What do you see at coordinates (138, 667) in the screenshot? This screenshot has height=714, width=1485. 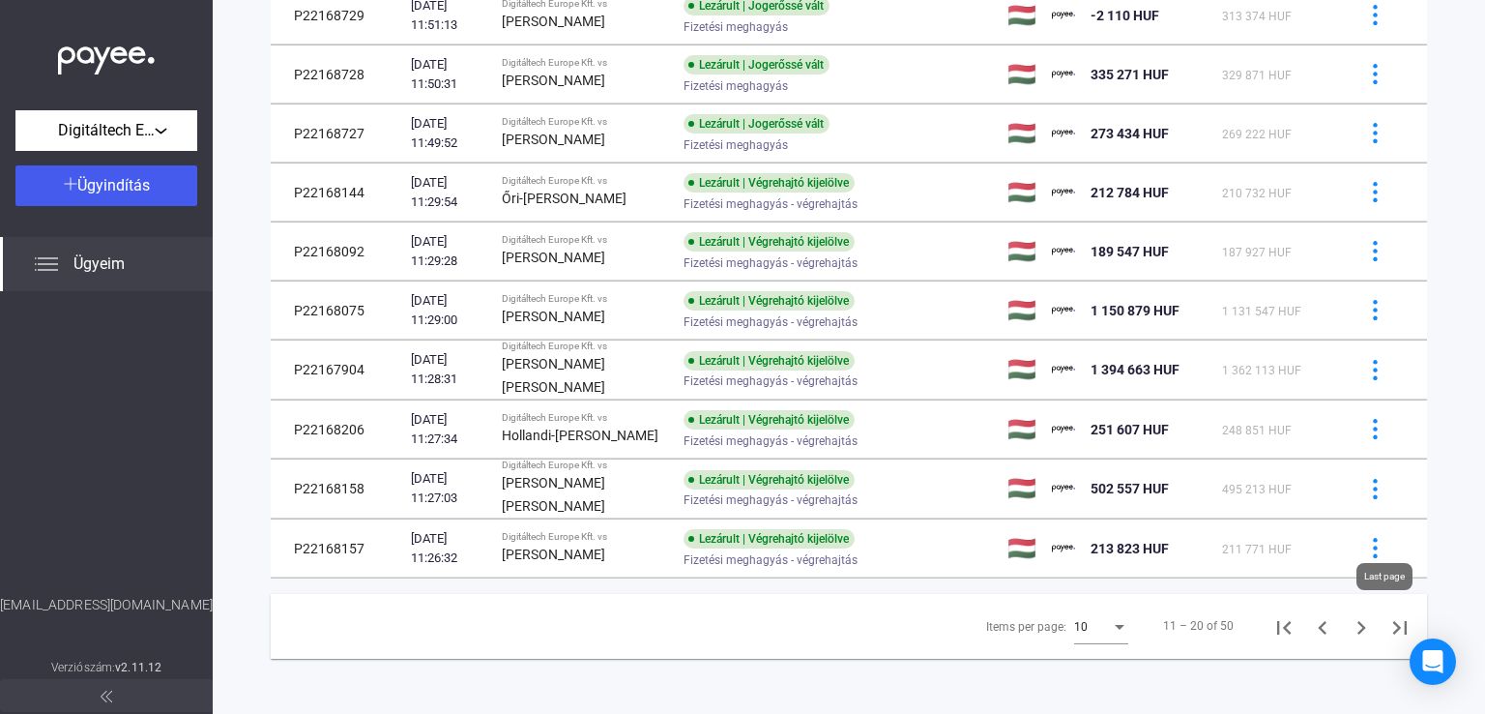 I see `strong: v2.11.12` at bounding box center [138, 667].